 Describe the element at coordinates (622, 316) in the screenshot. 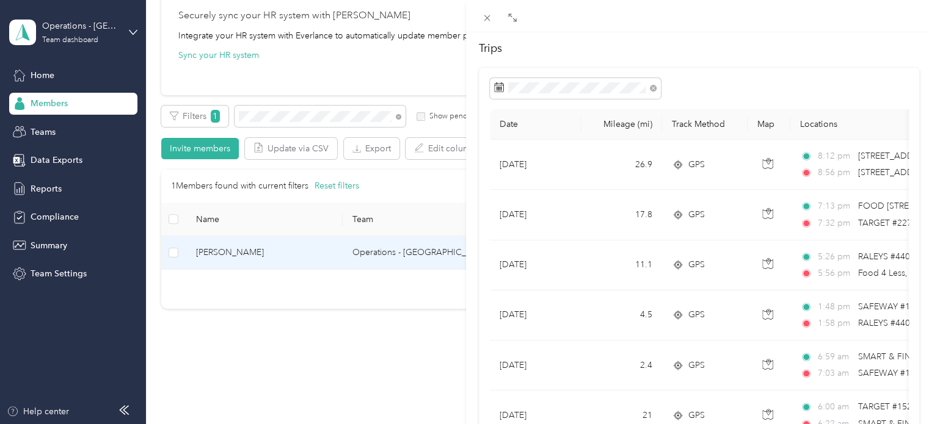

I see `td: 4.5` at that location.